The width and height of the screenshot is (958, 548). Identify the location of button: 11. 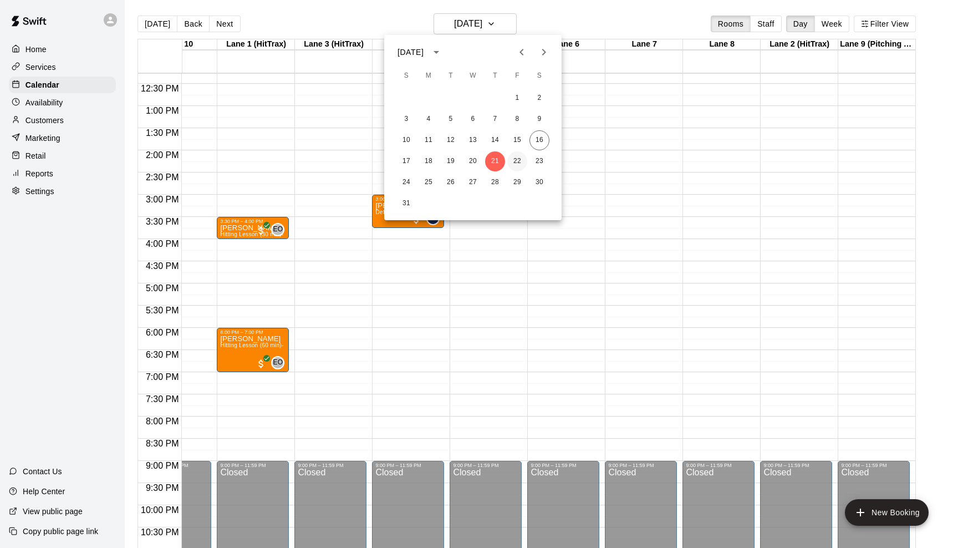
(429, 140).